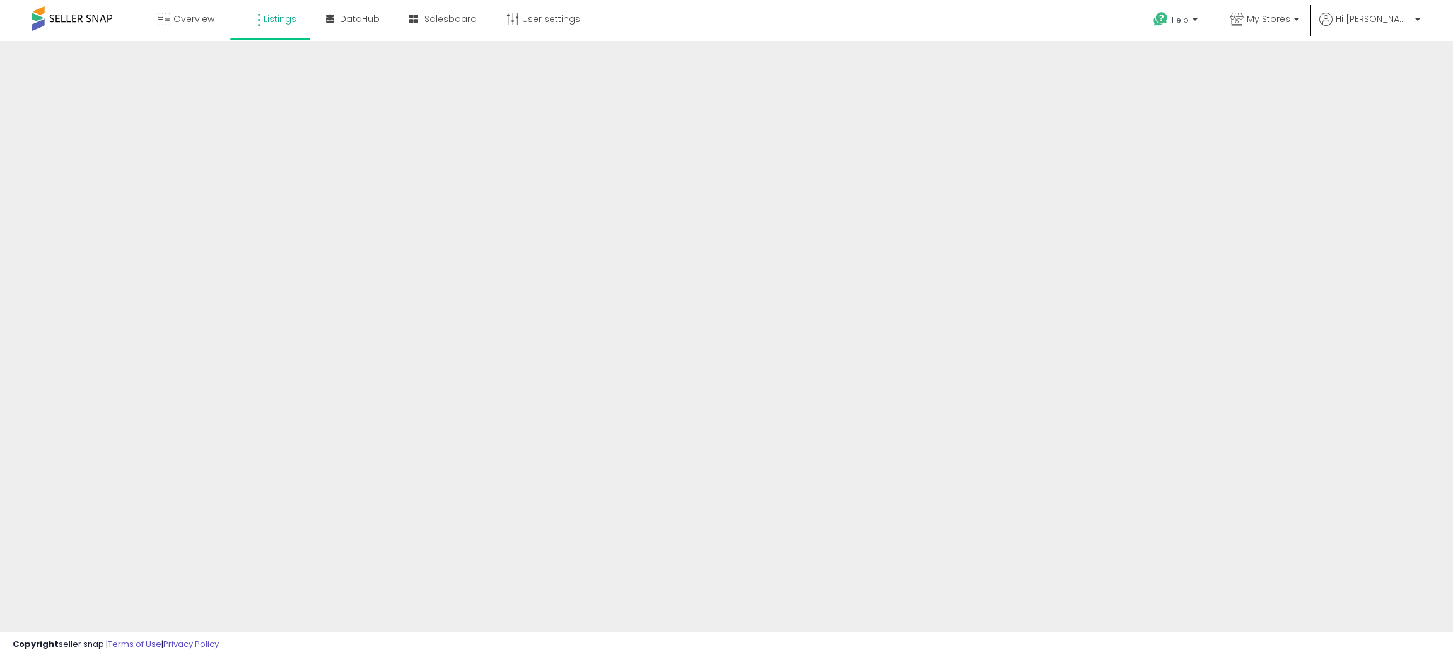 The image size is (1453, 657). What do you see at coordinates (1268, 19) in the screenshot?
I see `span: My Stores` at bounding box center [1268, 19].